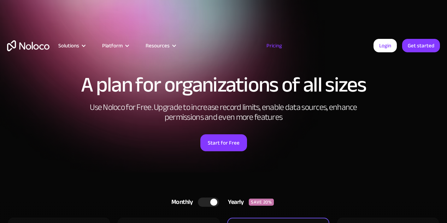  I want to click on a: Login, so click(385, 46).